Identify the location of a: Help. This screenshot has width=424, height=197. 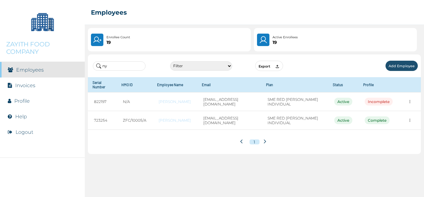
(21, 116).